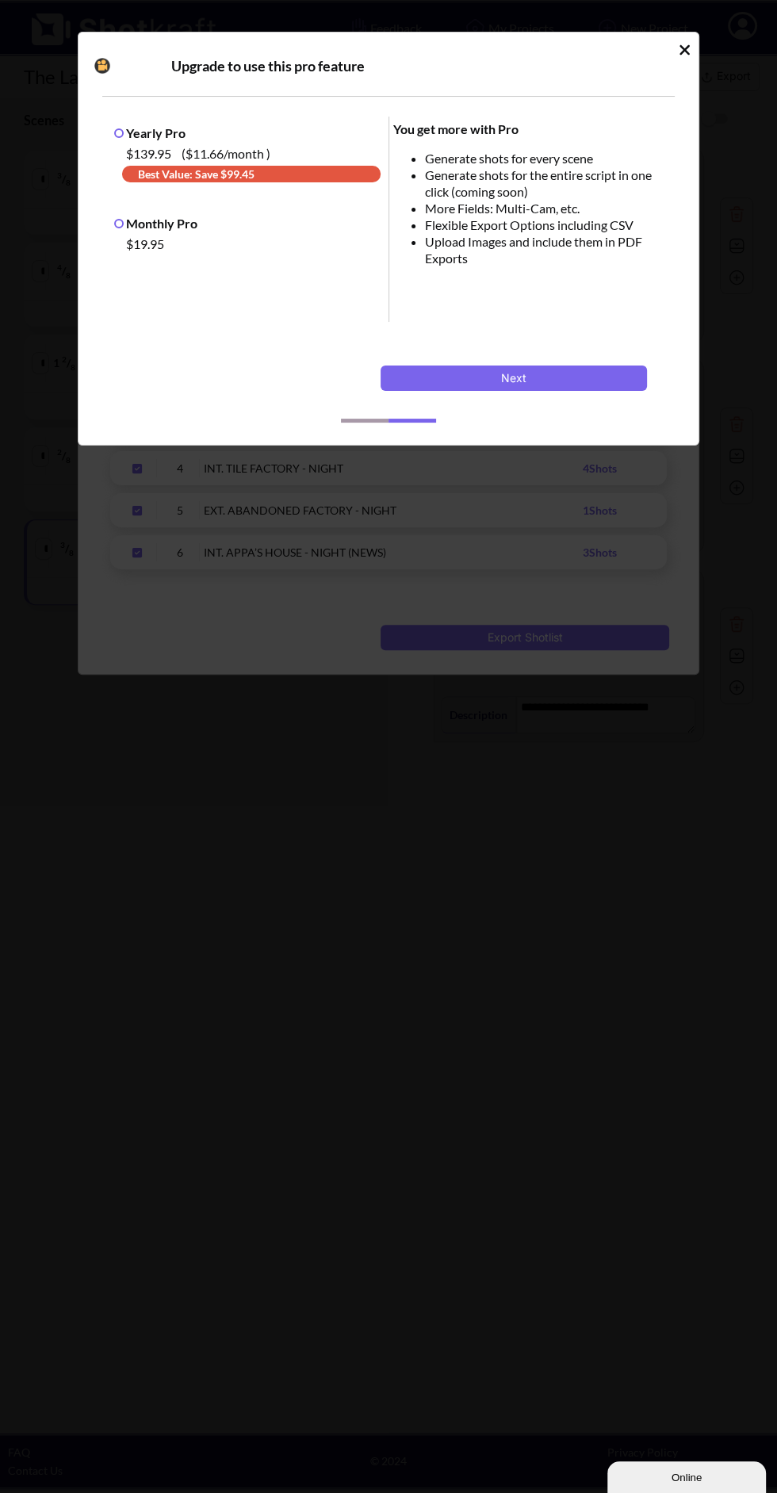  Describe the element at coordinates (251, 153) in the screenshot. I see `div: $139.95` at that location.